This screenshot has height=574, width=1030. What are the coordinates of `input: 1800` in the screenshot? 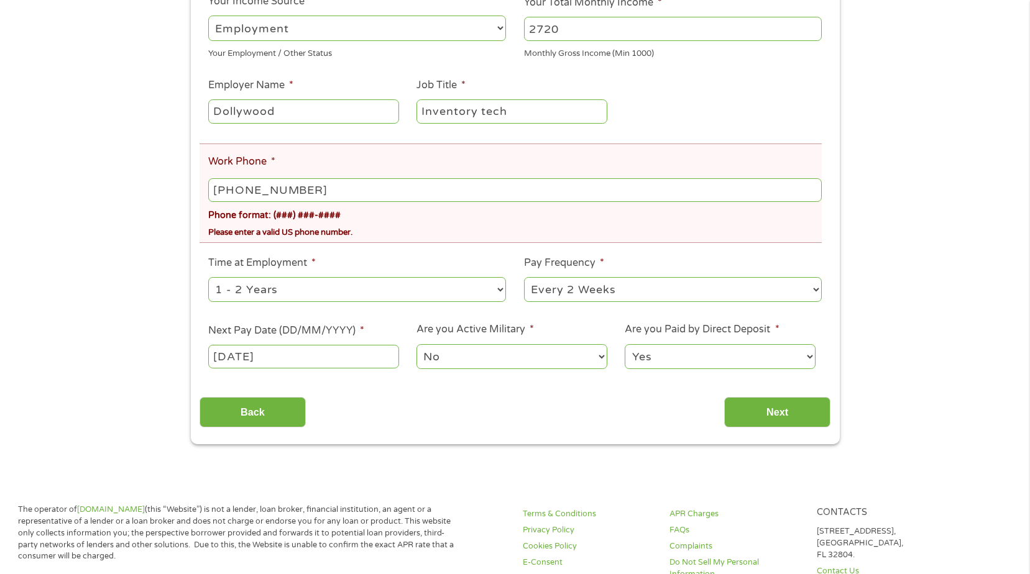 It's located at (673, 29).